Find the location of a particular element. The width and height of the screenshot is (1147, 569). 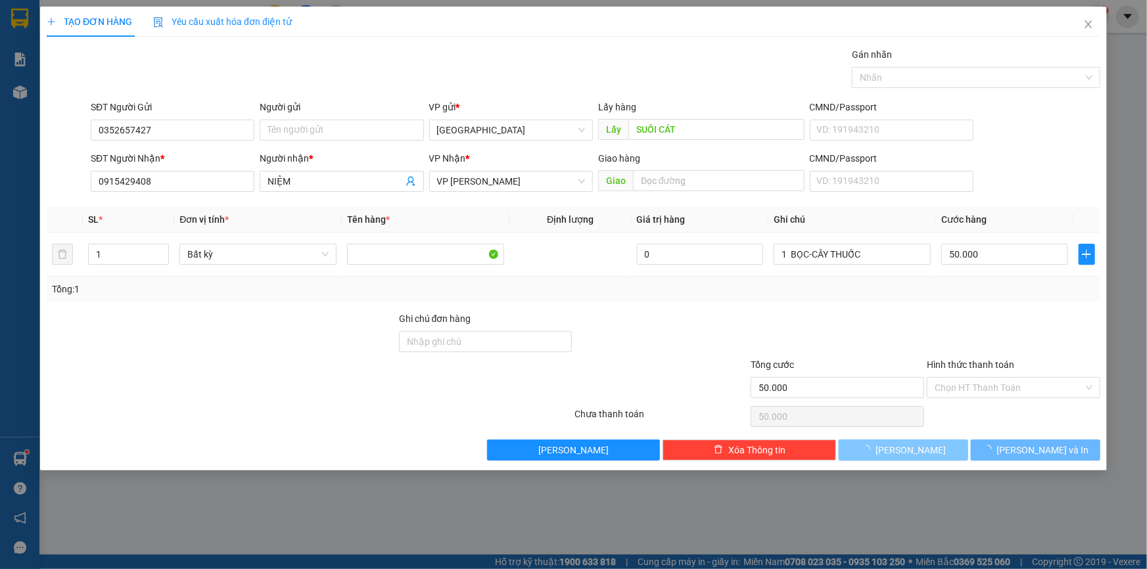

div: Người gửi is located at coordinates (341, 107).